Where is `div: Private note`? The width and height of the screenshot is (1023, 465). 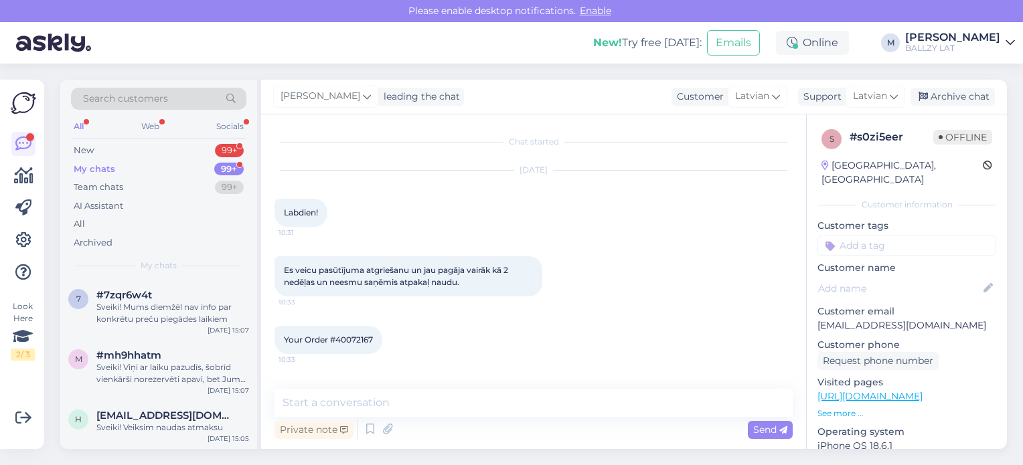
div: Private note is located at coordinates (314, 430).